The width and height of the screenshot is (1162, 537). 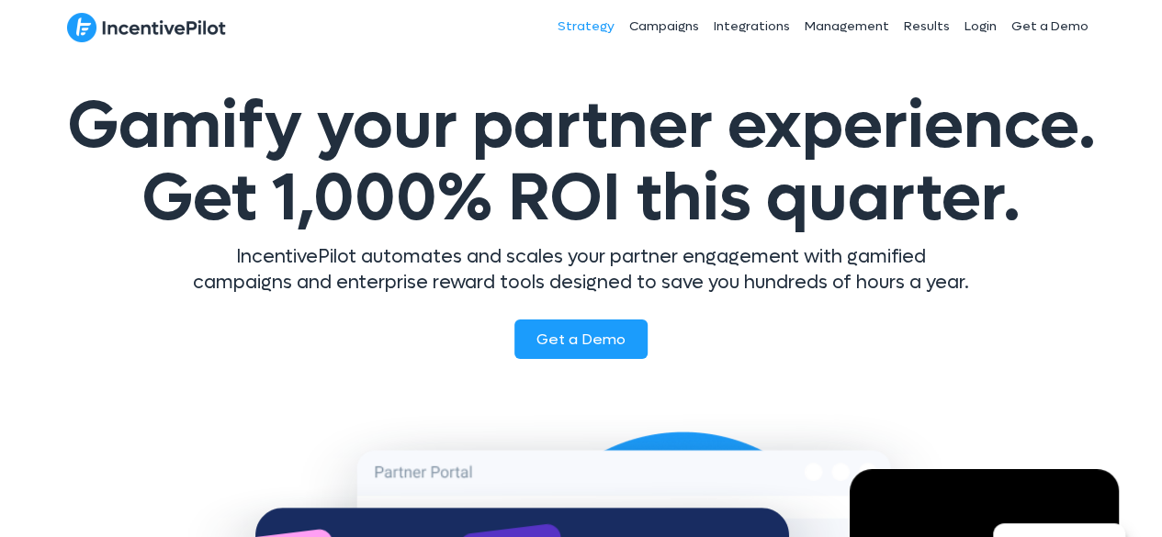 I want to click on span: Get 1,000% ROI this quarter., so click(x=580, y=198).